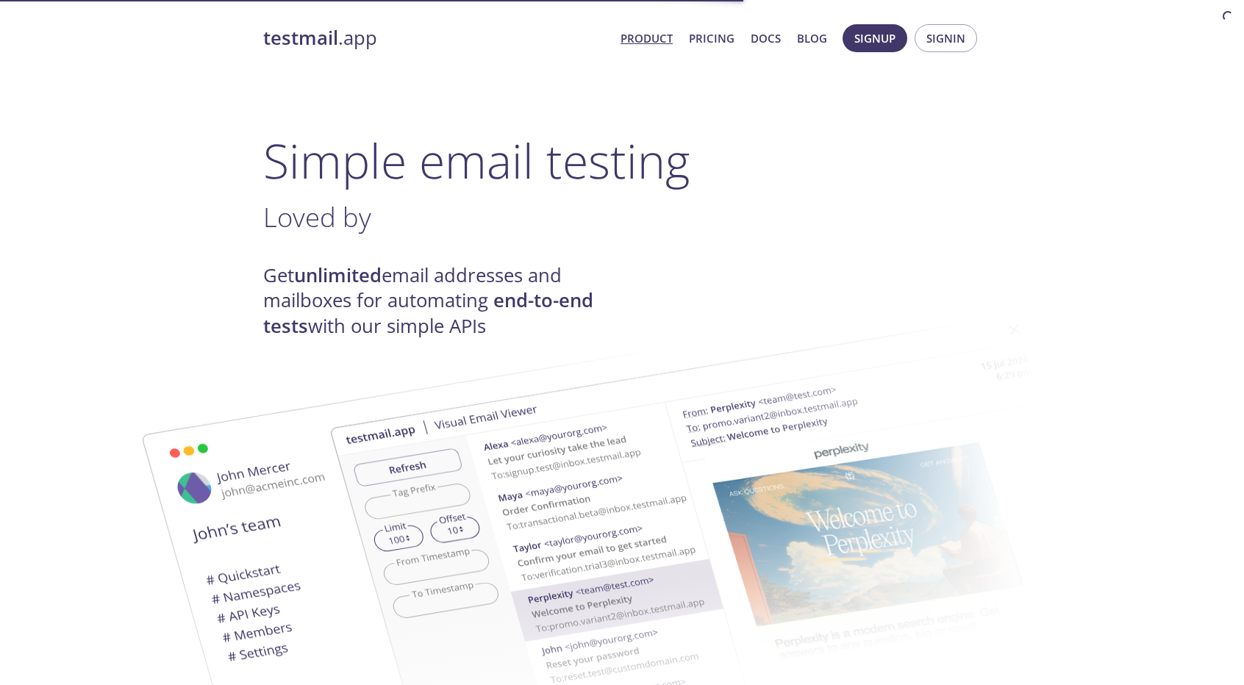 The width and height of the screenshot is (1244, 685). What do you see at coordinates (442, 301) in the screenshot?
I see `h4: Get email addresses and mailboxes for automating with our simple APIs` at bounding box center [442, 301].